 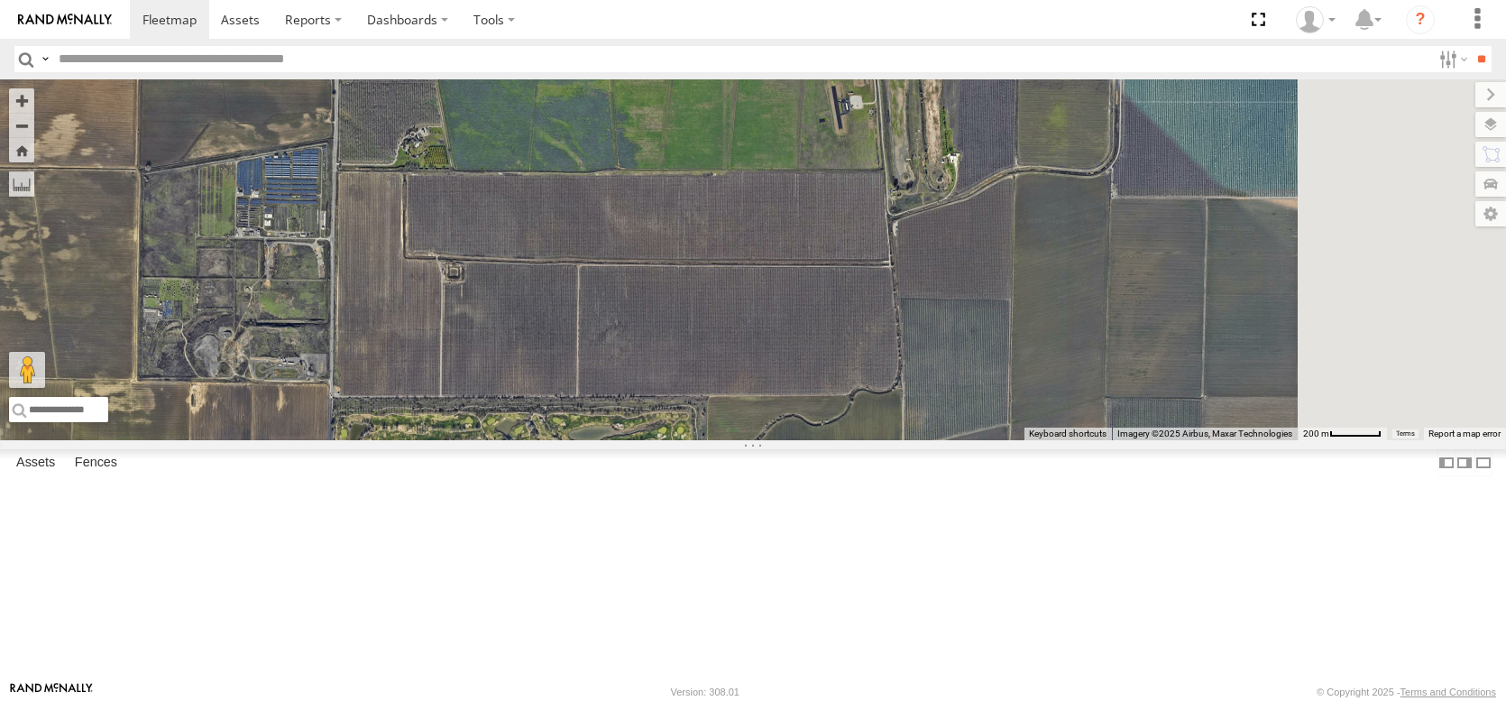 I want to click on span: Imagery ©2025 Airbus, Maxar Technologies, so click(x=1205, y=433).